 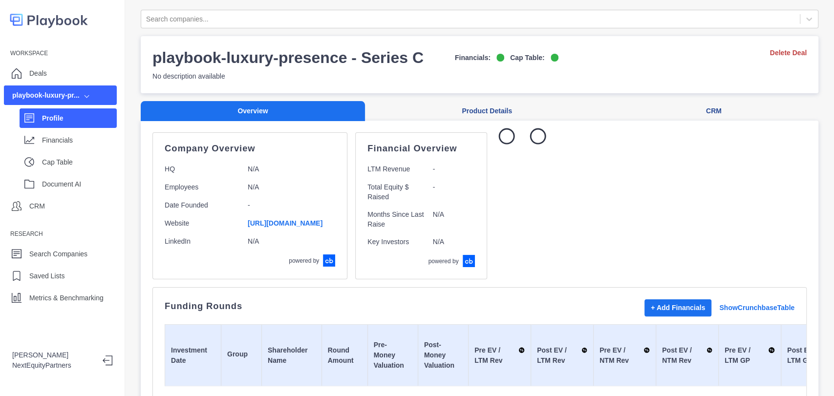 I want to click on div: Post EV / NTM Rev, so click(x=687, y=356).